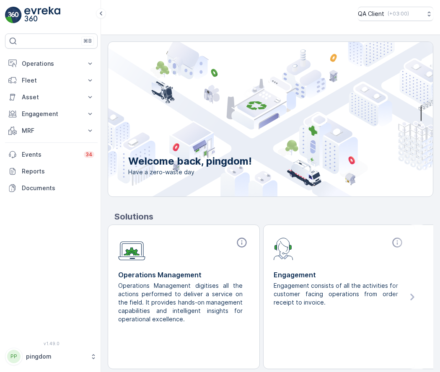 The height and width of the screenshot is (372, 440). Describe the element at coordinates (51, 188) in the screenshot. I see `a: Documents` at that location.